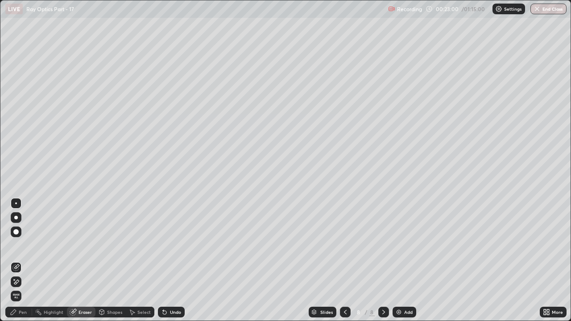  I want to click on img: end-class-cross, so click(537, 9).